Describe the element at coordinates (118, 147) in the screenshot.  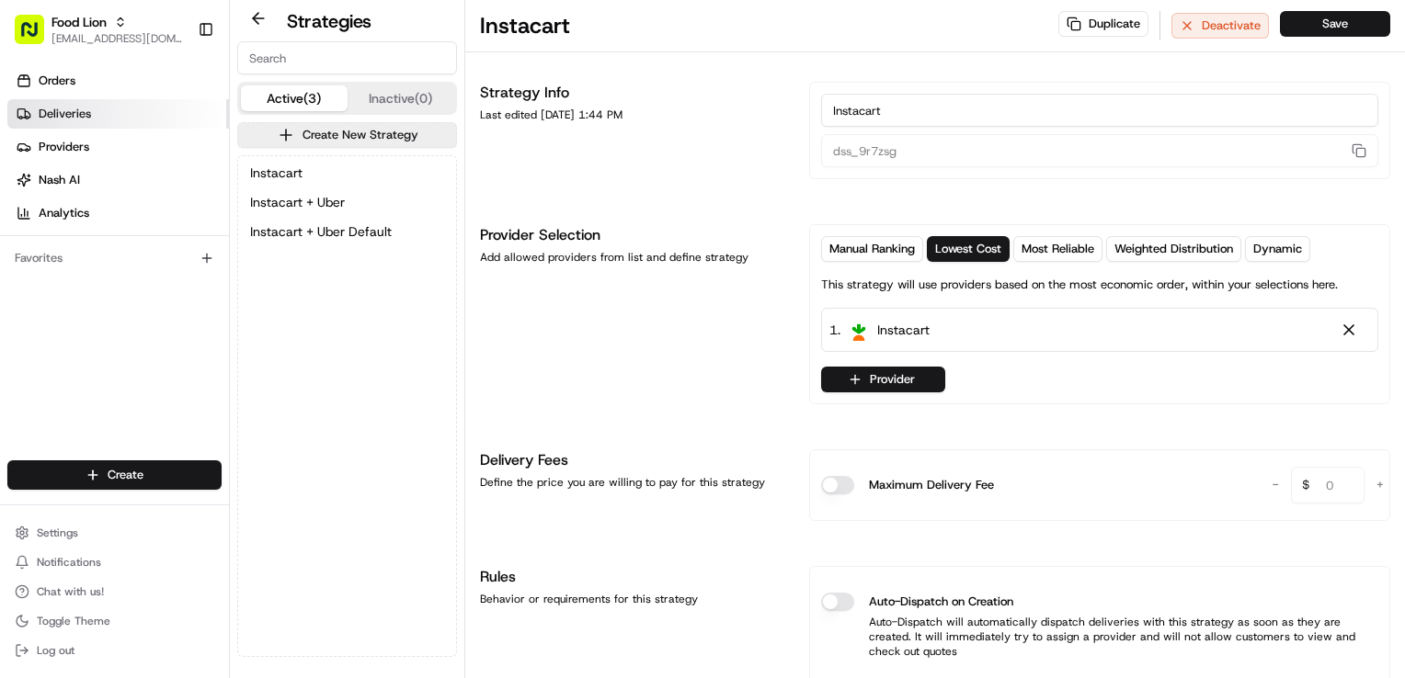
I see `a: Providers` at that location.